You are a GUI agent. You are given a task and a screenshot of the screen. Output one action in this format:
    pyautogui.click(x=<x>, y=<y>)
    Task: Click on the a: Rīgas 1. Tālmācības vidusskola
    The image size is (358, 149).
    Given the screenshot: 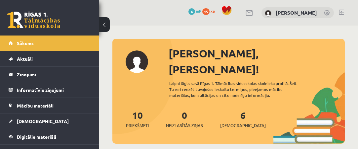 What is the action you would take?
    pyautogui.click(x=34, y=20)
    